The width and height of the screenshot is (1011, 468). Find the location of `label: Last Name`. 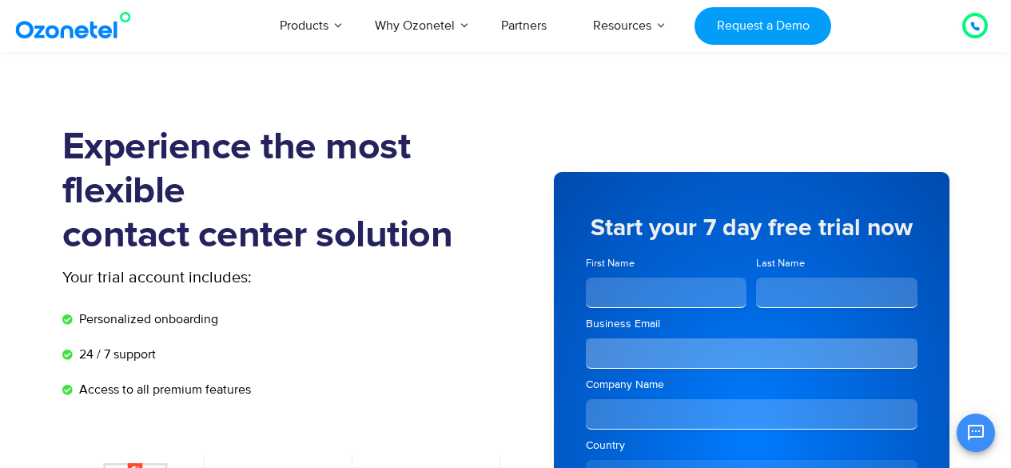

label: Last Name is located at coordinates (837, 263).